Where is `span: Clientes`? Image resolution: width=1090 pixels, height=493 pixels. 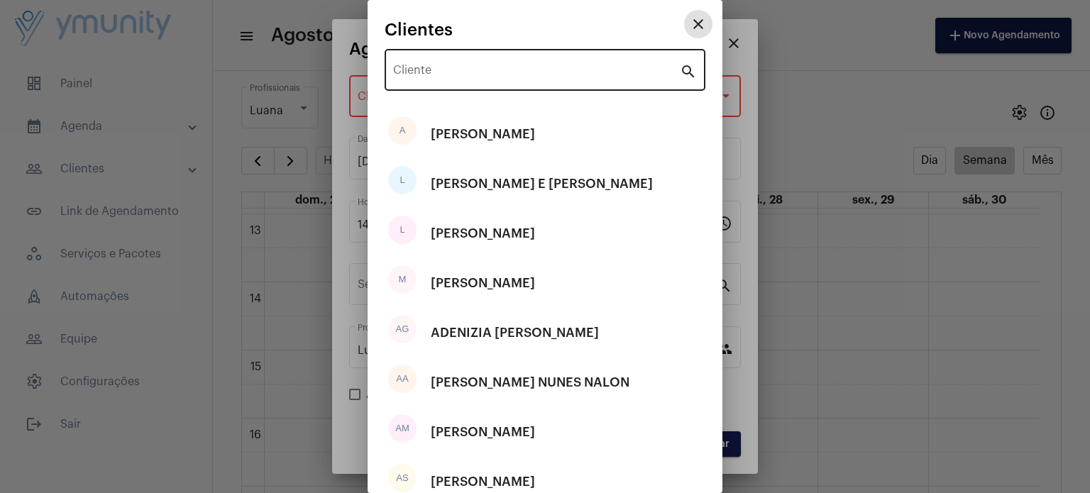
span: Clientes is located at coordinates (419, 30).